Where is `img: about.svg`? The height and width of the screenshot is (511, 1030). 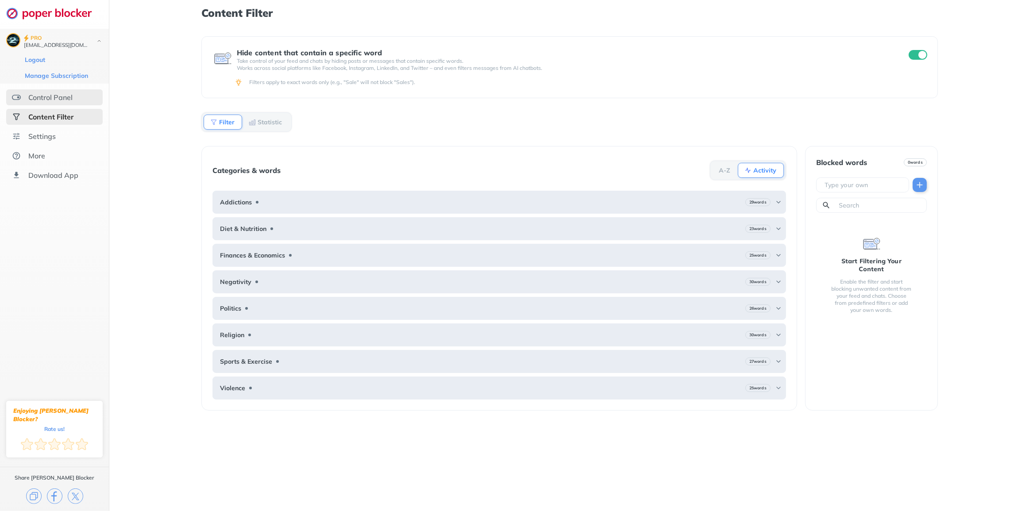 img: about.svg is located at coordinates (16, 156).